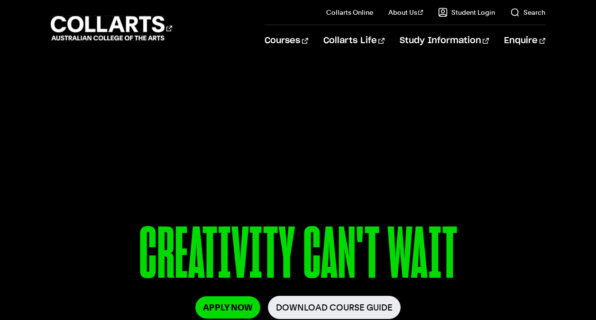  I want to click on div: Go to homepage, so click(111, 28).